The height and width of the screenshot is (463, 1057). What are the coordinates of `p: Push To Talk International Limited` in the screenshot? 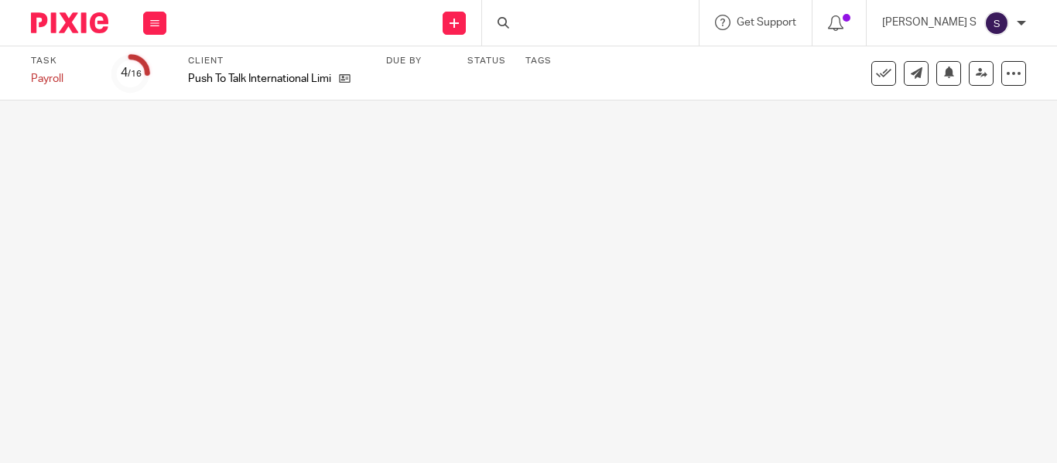 It's located at (259, 79).